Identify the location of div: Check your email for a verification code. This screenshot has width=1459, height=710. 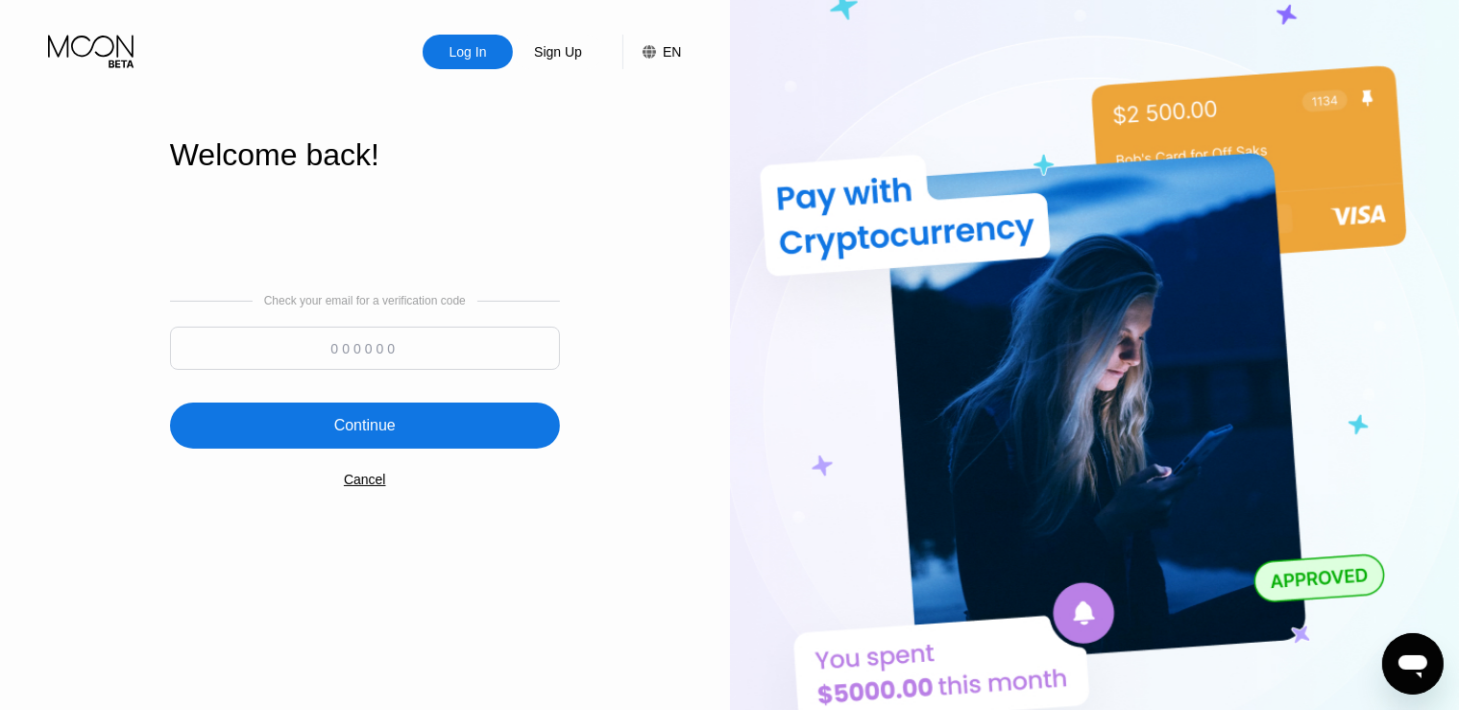
(365, 301).